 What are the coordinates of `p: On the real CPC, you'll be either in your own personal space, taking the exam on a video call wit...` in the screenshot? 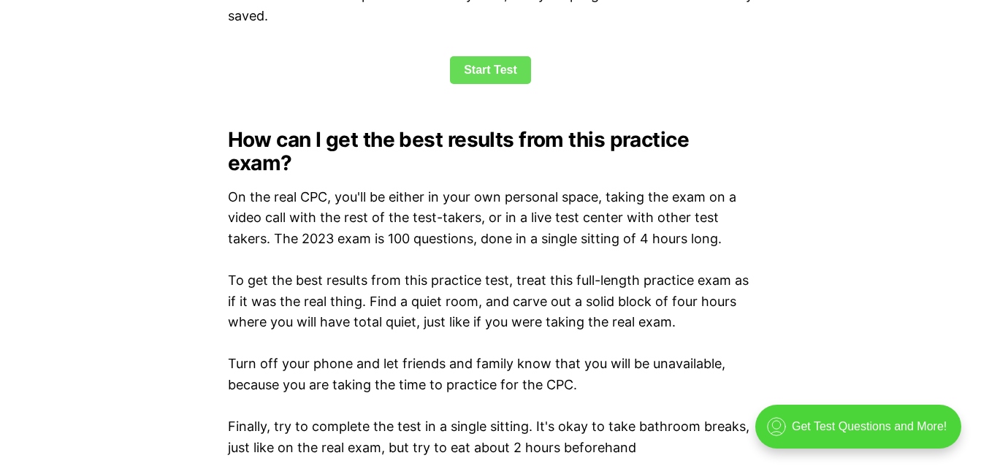 It's located at (491, 218).